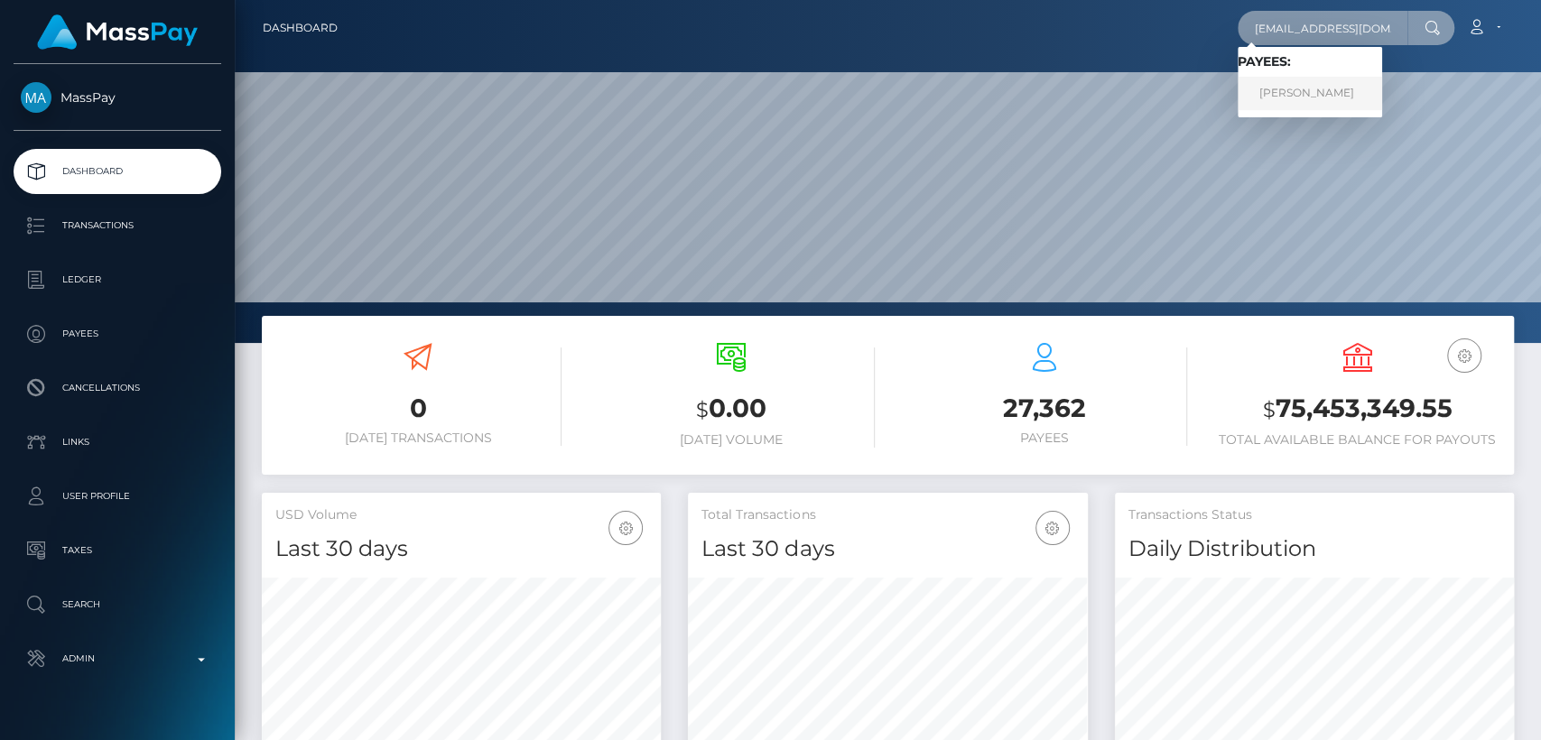 Image resolution: width=1541 pixels, height=740 pixels. I want to click on a: User Profile, so click(117, 496).